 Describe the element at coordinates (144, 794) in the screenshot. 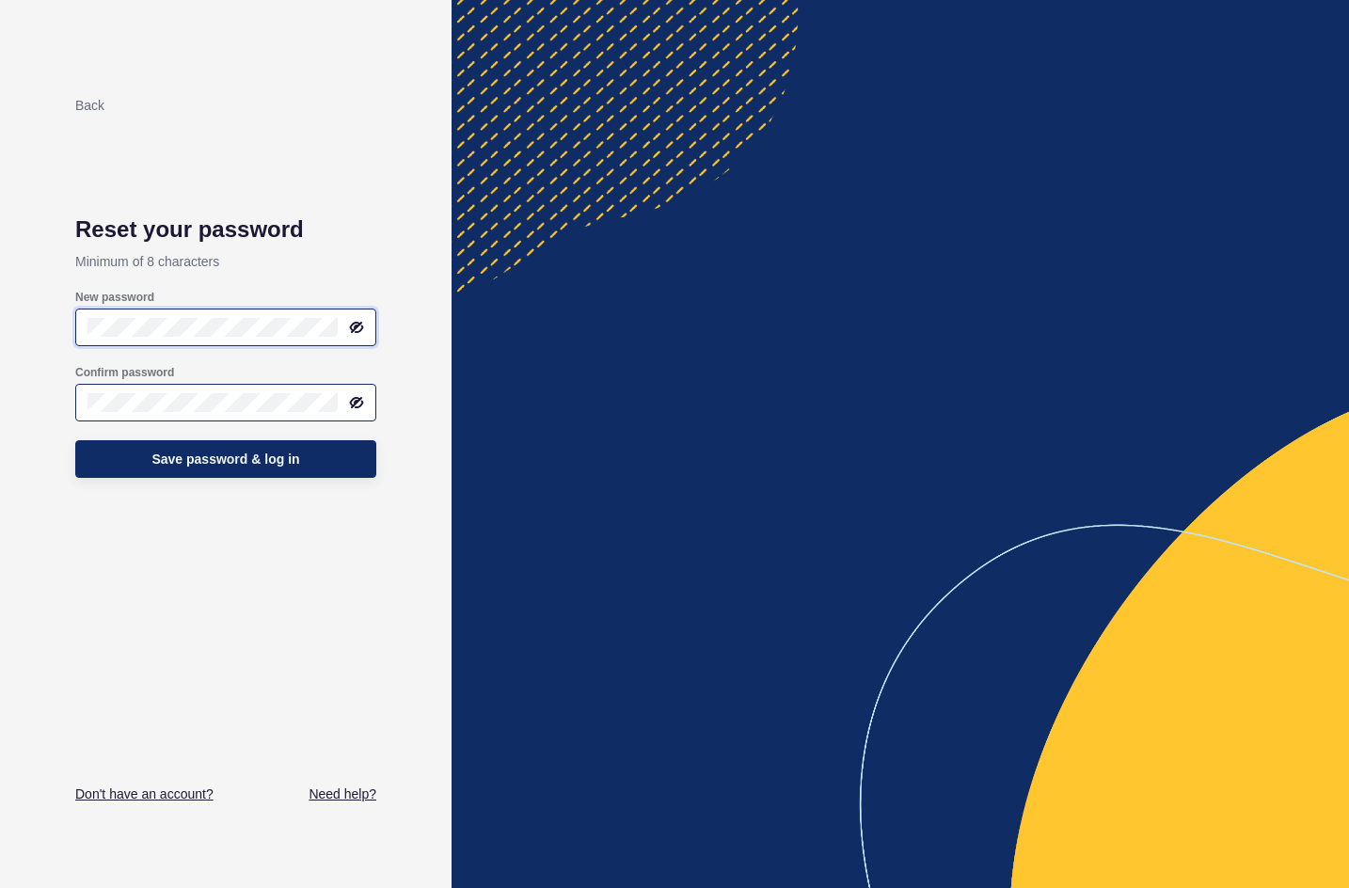

I see `a: Don't have an account?` at that location.